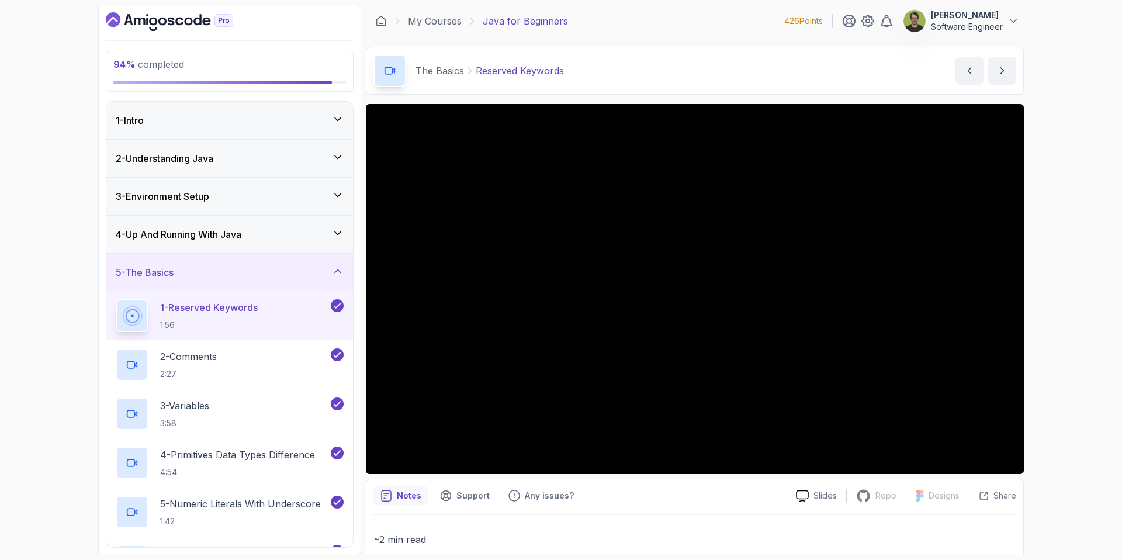  What do you see at coordinates (803, 21) in the screenshot?
I see `p: 426 Points` at bounding box center [803, 21].